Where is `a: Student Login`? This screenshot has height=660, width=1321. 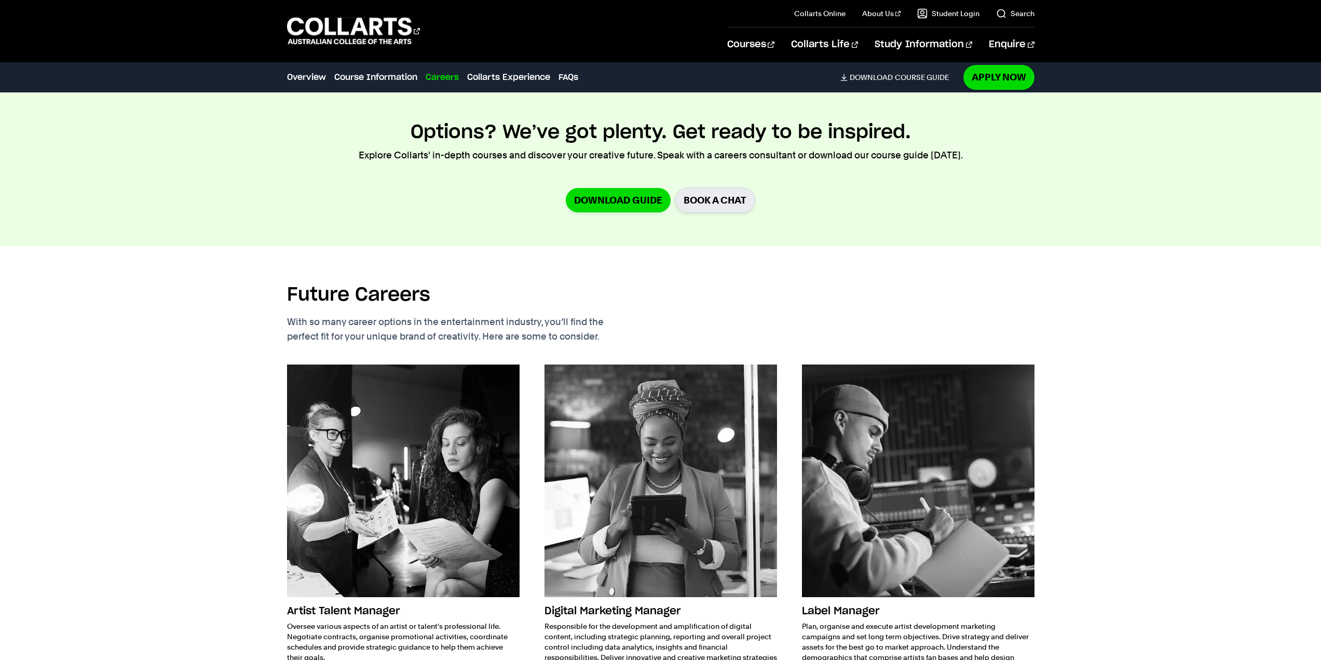
a: Student Login is located at coordinates (948, 13).